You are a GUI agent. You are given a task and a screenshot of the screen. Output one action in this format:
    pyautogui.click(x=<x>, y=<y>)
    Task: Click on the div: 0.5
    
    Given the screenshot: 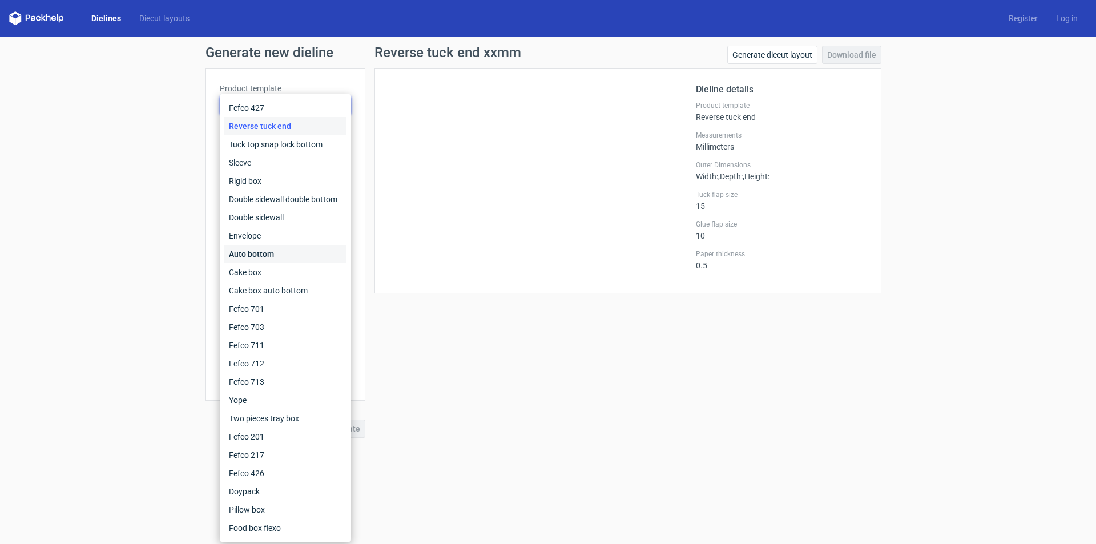 What is the action you would take?
    pyautogui.click(x=781, y=260)
    